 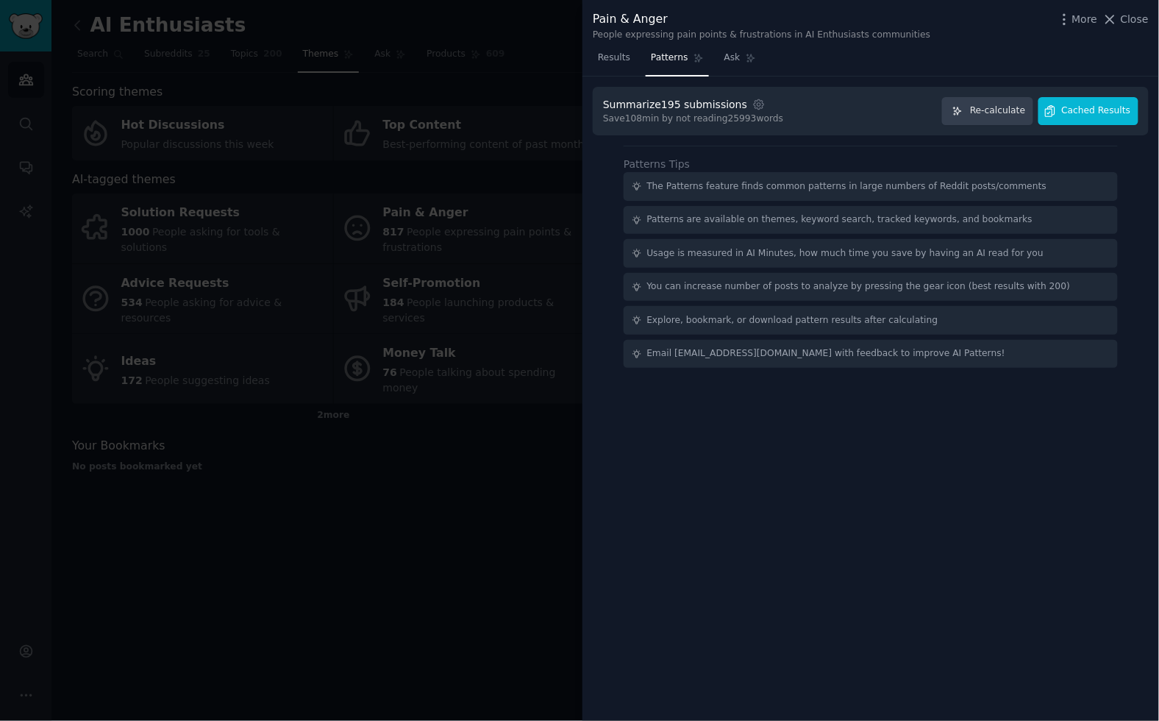 What do you see at coordinates (1088, 111) in the screenshot?
I see `button: Cached Results` at bounding box center [1088, 111].